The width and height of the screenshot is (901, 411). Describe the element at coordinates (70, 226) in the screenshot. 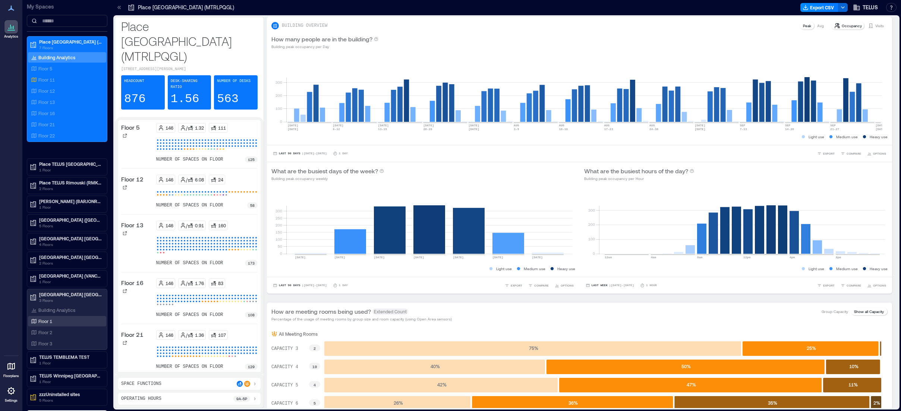

I see `p: 5 Floors` at that location.